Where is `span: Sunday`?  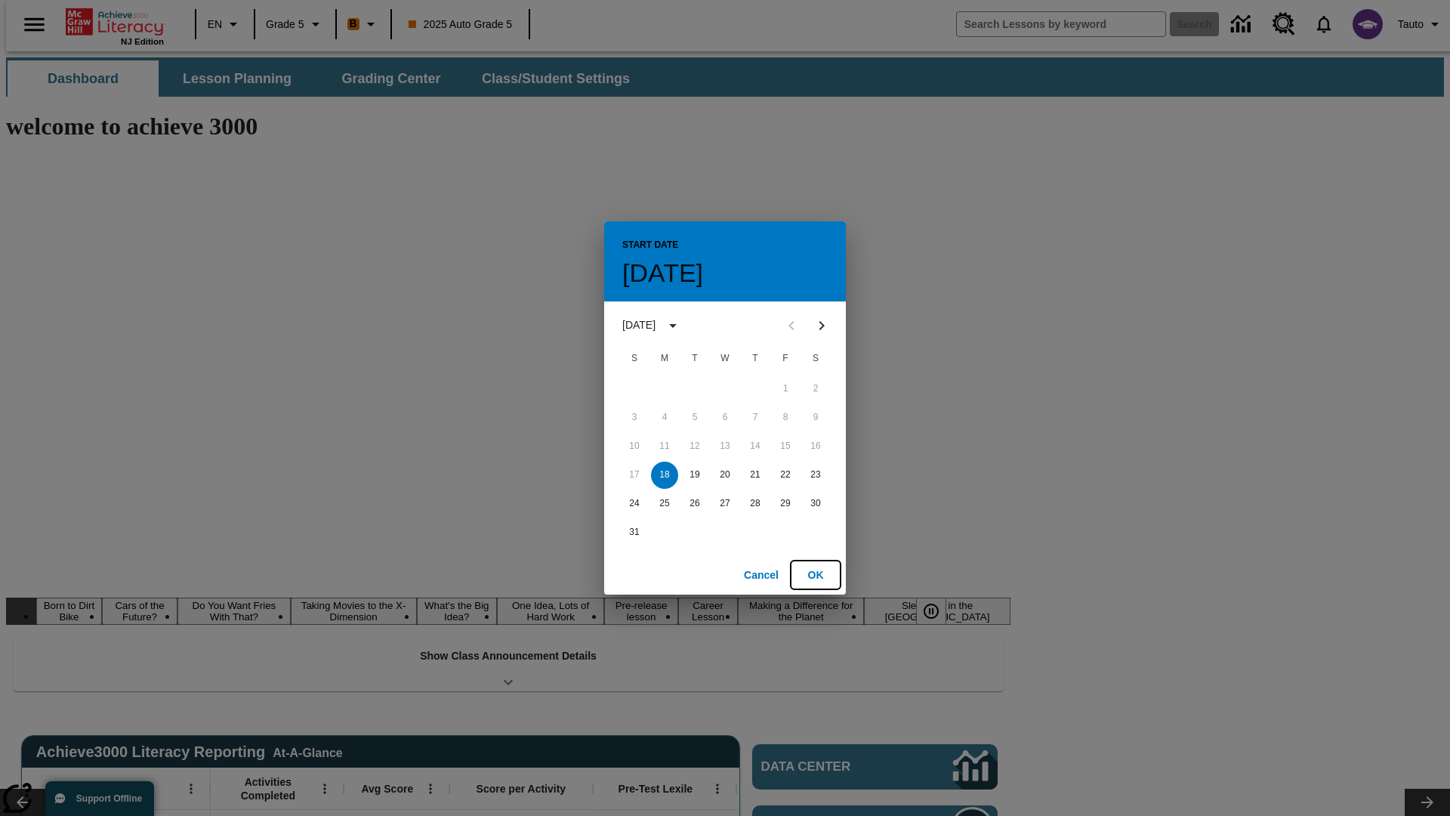
span: Sunday is located at coordinates (634, 359).